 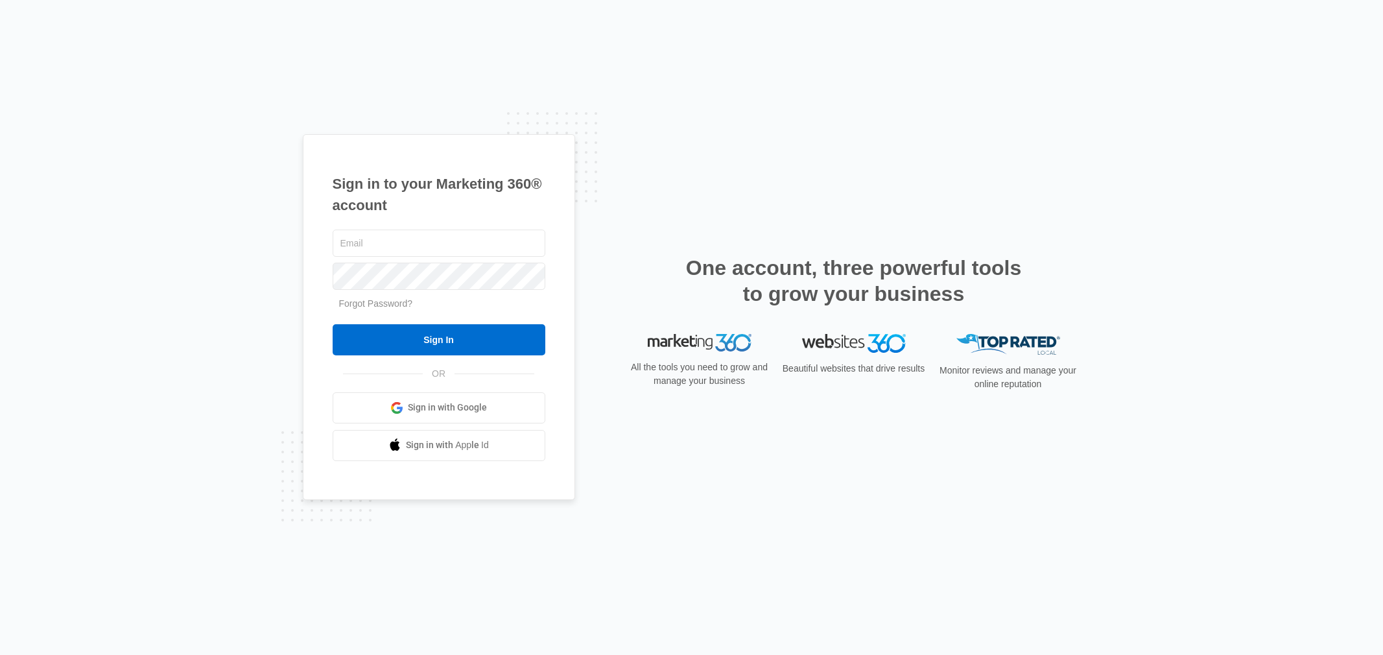 What do you see at coordinates (854, 281) in the screenshot?
I see `h2: One account, three powerful tools to grow your business` at bounding box center [854, 281].